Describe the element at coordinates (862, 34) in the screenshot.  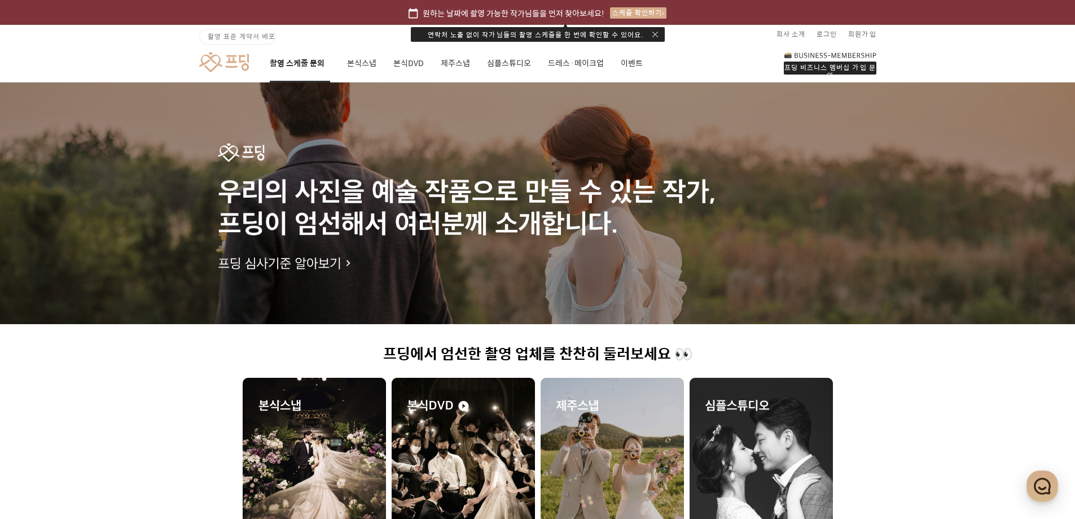
I see `a: 회원가입` at that location.